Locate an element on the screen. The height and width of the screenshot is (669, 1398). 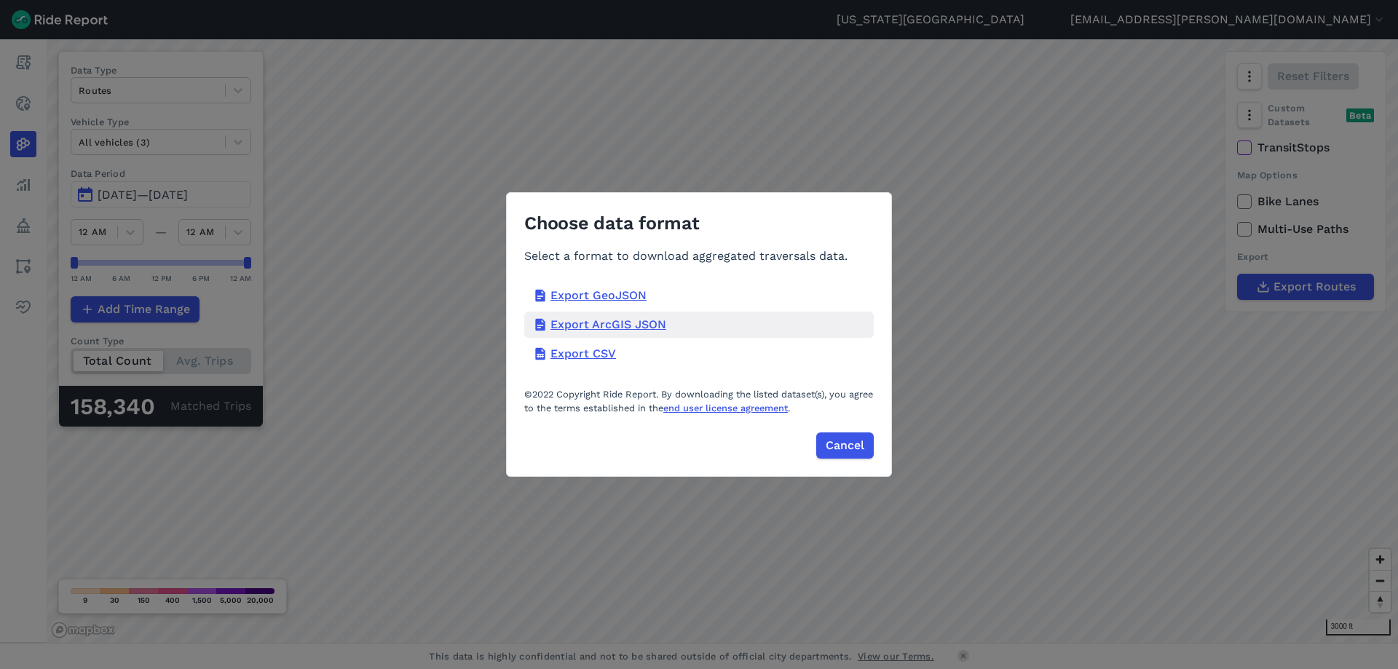
div: Choose data format is located at coordinates (699, 229).